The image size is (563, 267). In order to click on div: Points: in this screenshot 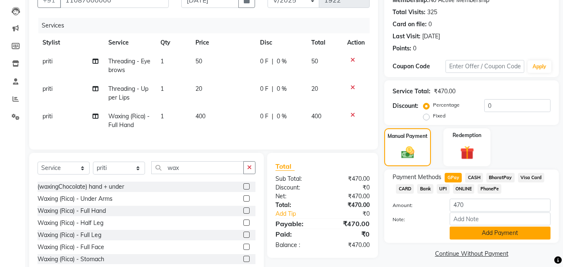, I will do `click(402, 48)`.